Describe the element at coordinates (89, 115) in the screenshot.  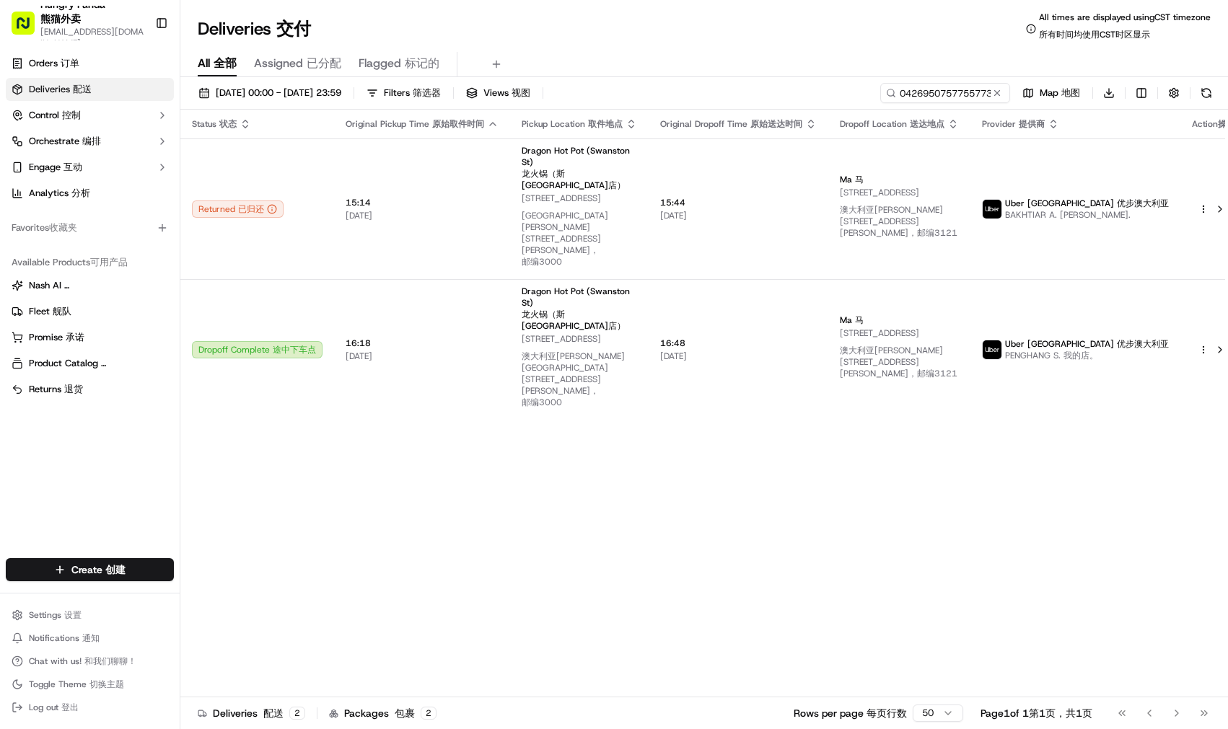
I see `button: Control 控制` at that location.